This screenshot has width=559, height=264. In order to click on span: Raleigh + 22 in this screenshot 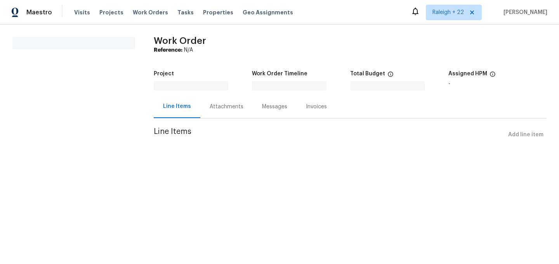, I will do `click(448, 12)`.